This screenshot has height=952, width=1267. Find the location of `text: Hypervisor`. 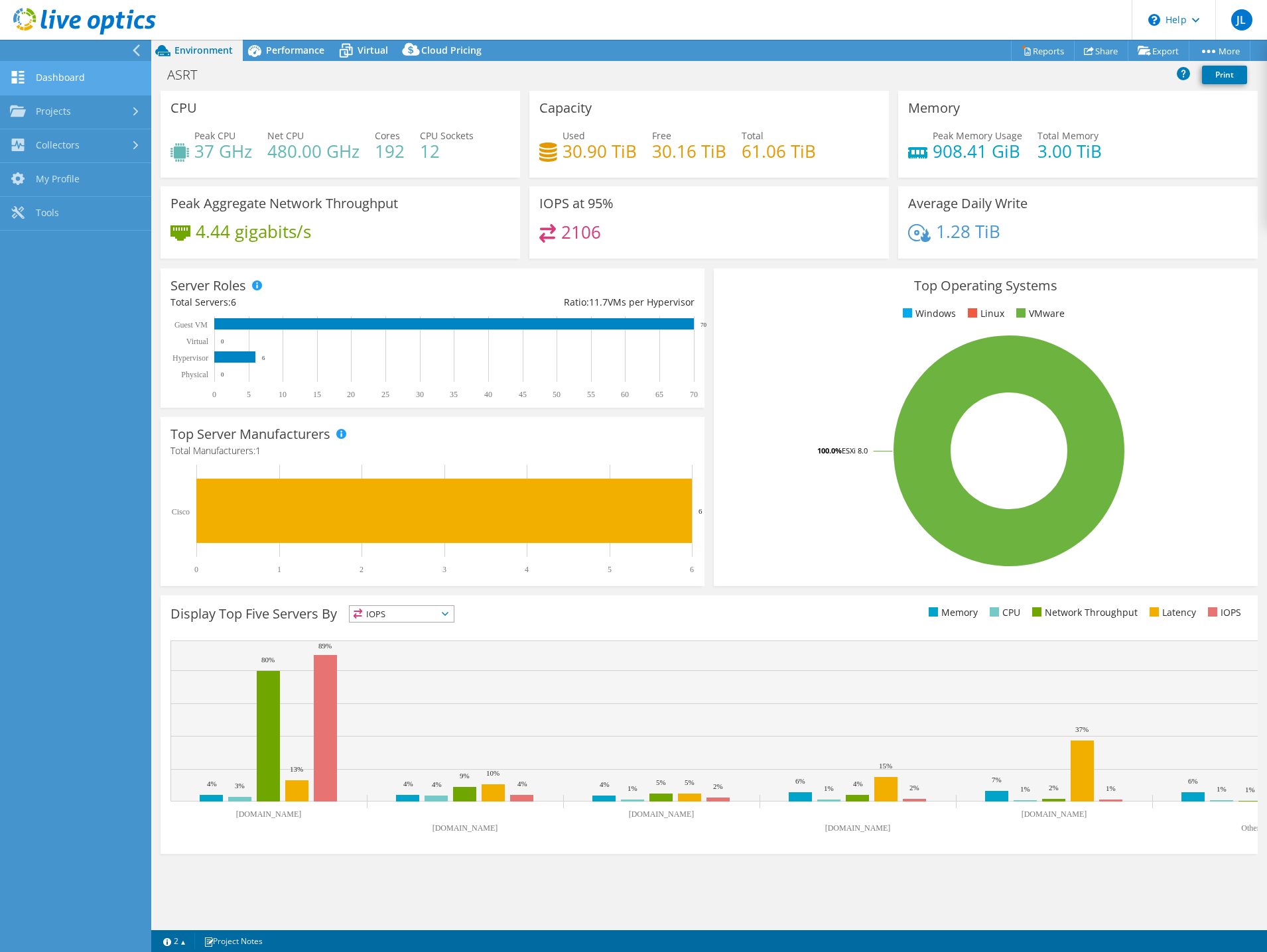

text: Hypervisor is located at coordinates (190, 358).